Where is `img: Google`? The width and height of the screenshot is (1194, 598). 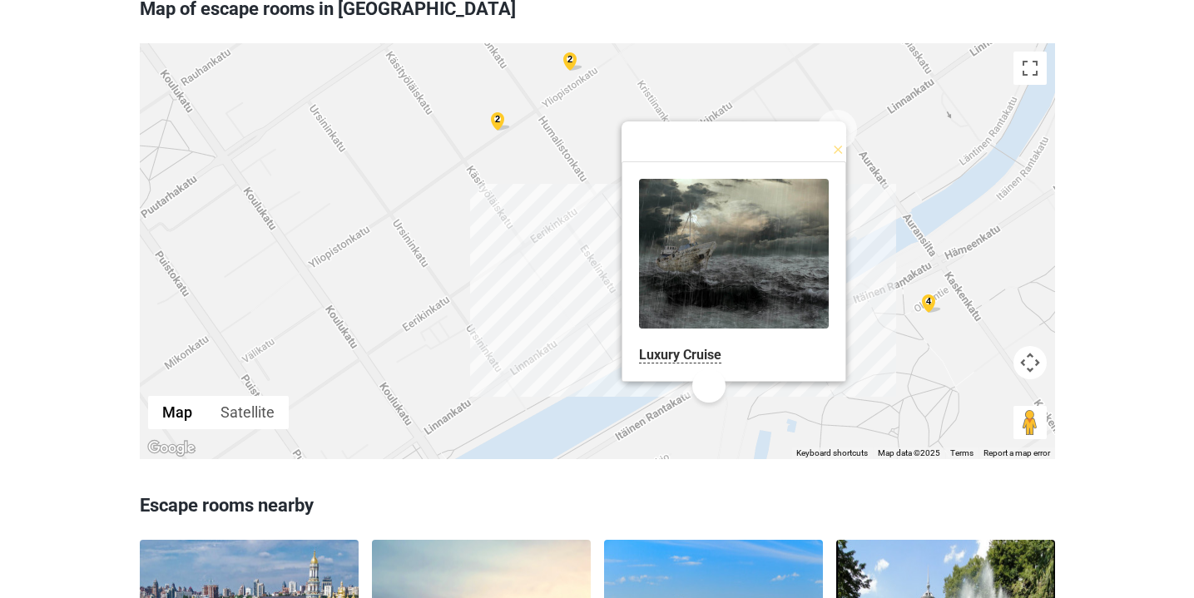
img: Google is located at coordinates (171, 449).